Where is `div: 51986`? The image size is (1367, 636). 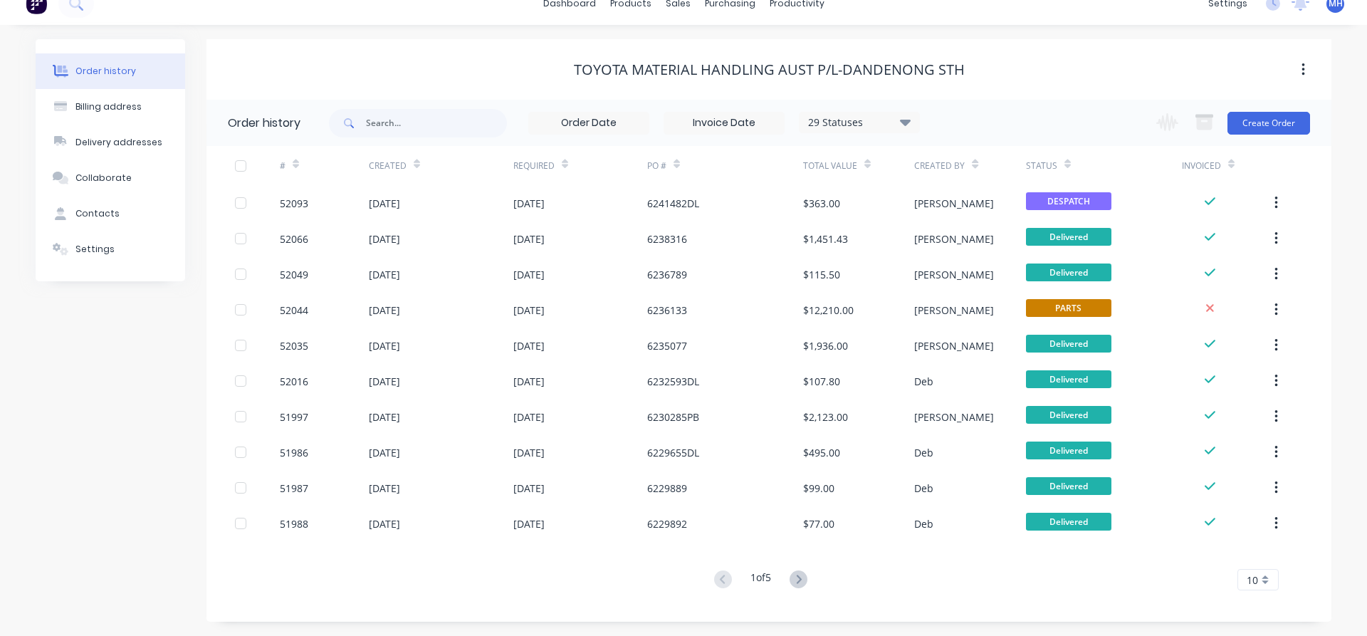 div: 51986 is located at coordinates (294, 452).